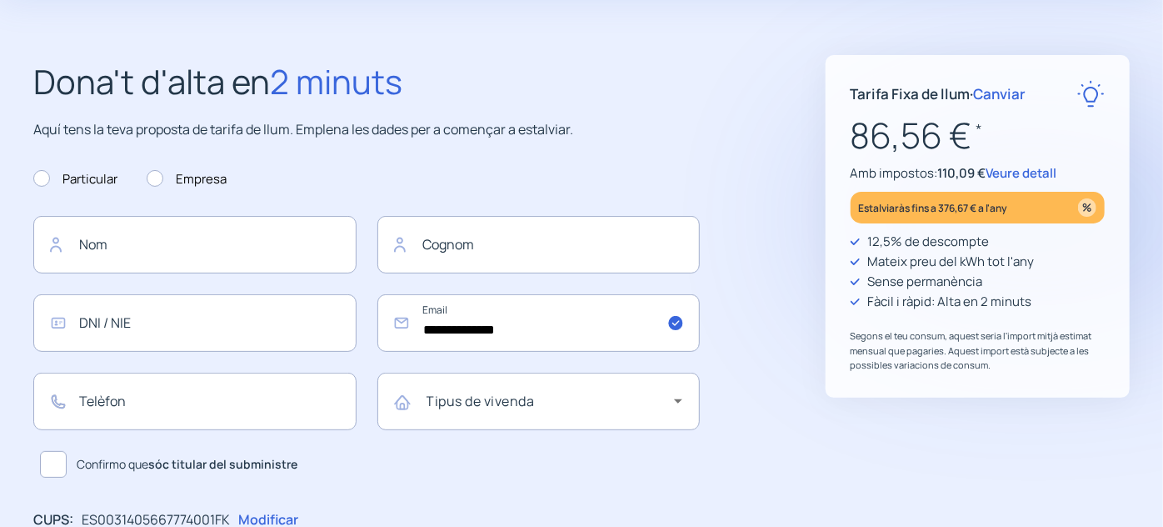 This screenshot has height=527, width=1163. Describe the element at coordinates (1087, 207) in the screenshot. I see `img: percentage_icon.svg` at that location.